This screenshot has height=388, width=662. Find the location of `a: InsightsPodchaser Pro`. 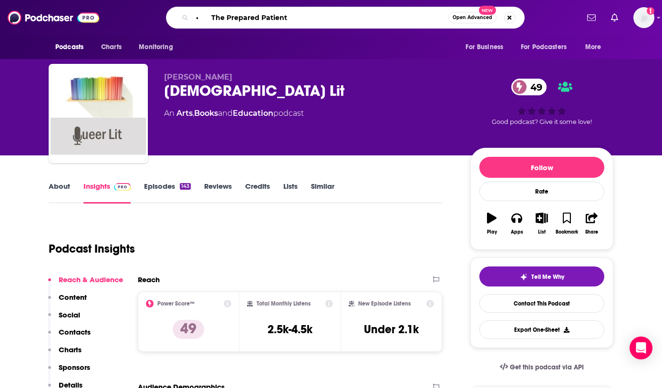

a: InsightsPodchaser Pro is located at coordinates (107, 193).